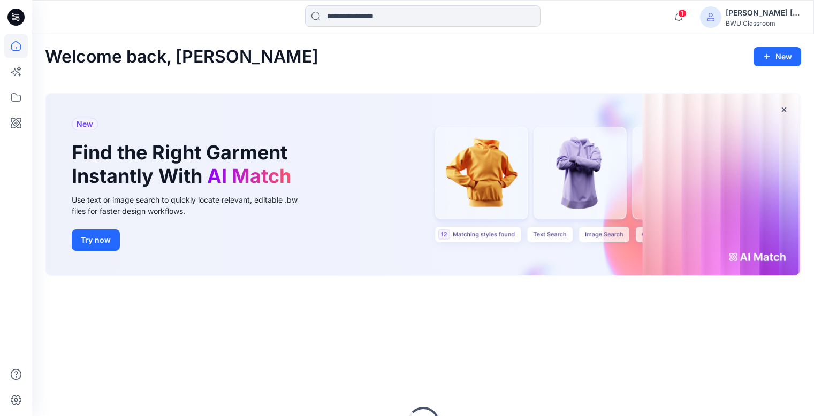  Describe the element at coordinates (184, 164) in the screenshot. I see `h1: Find the Right Garment Instantly With` at that location.